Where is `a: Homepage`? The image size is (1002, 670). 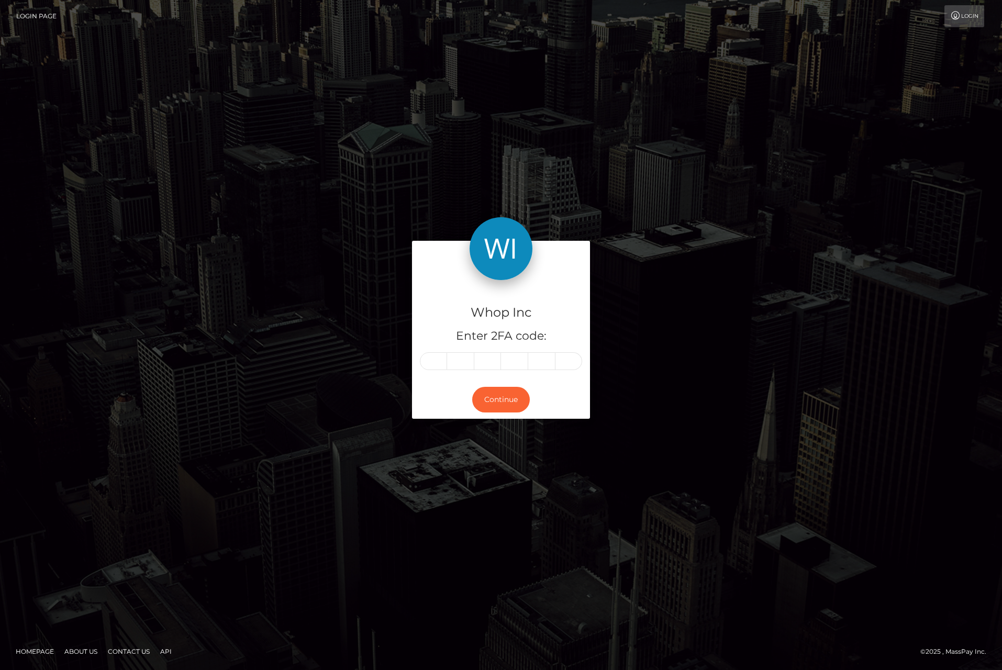 a: Homepage is located at coordinates (35, 651).